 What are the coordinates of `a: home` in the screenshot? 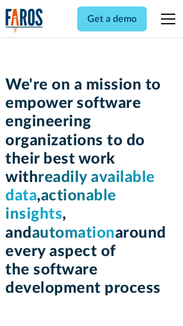 It's located at (24, 20).